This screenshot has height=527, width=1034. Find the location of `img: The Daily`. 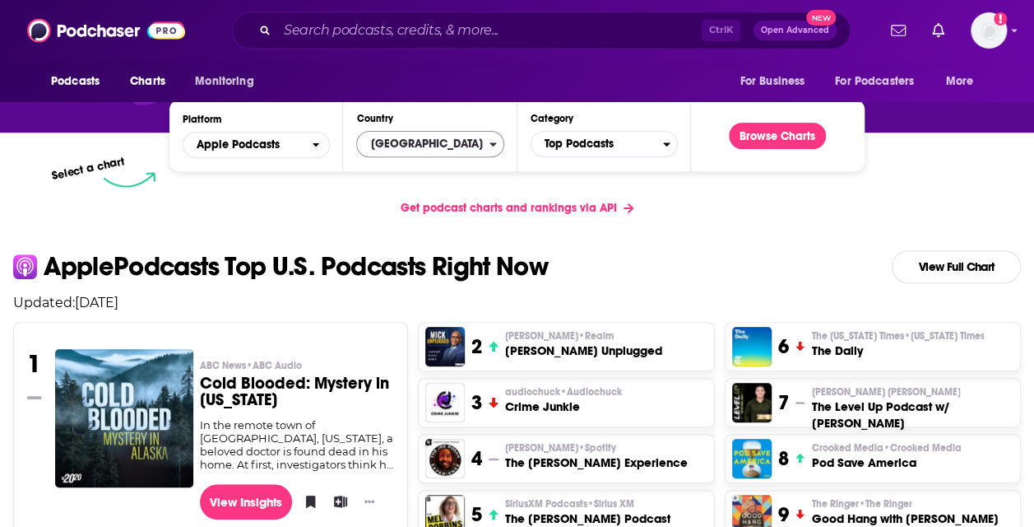

img: The Daily is located at coordinates (752, 346).